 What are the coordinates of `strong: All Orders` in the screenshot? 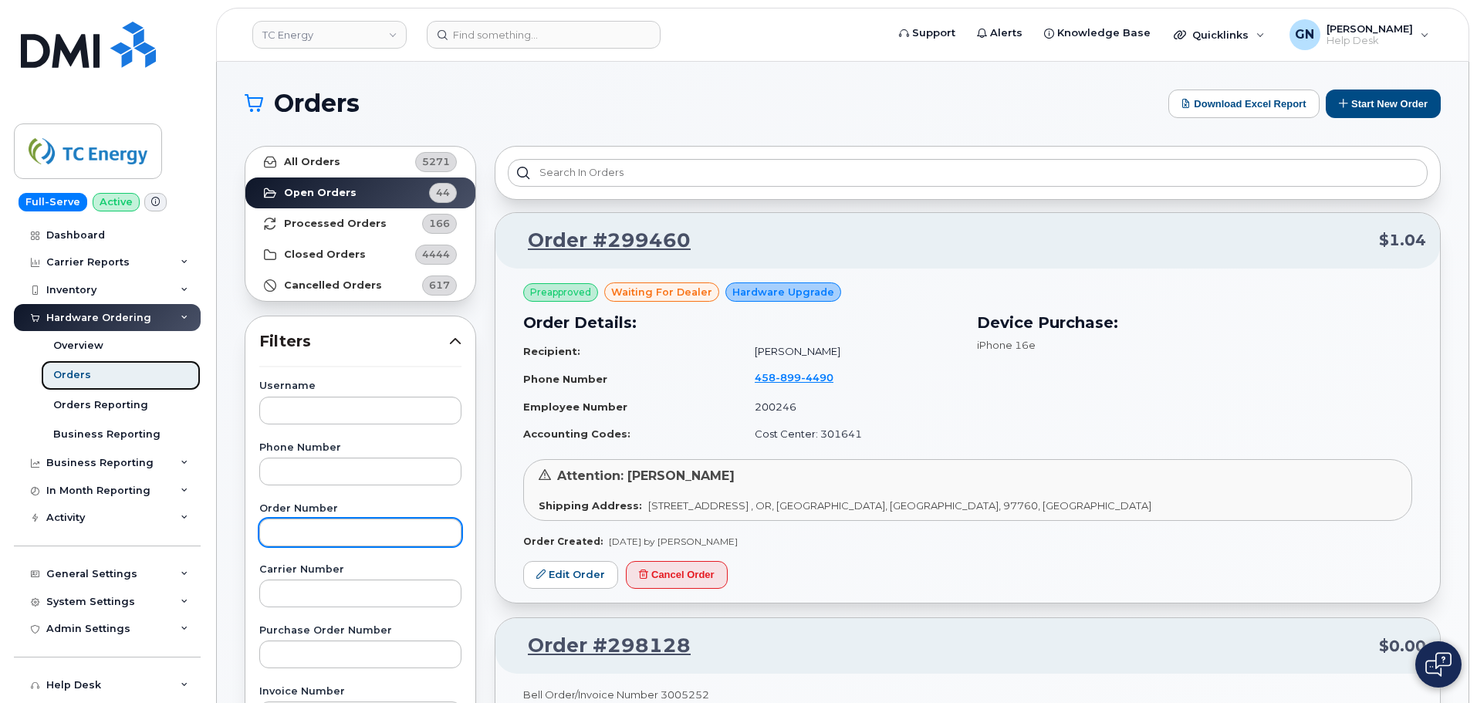 It's located at (312, 162).